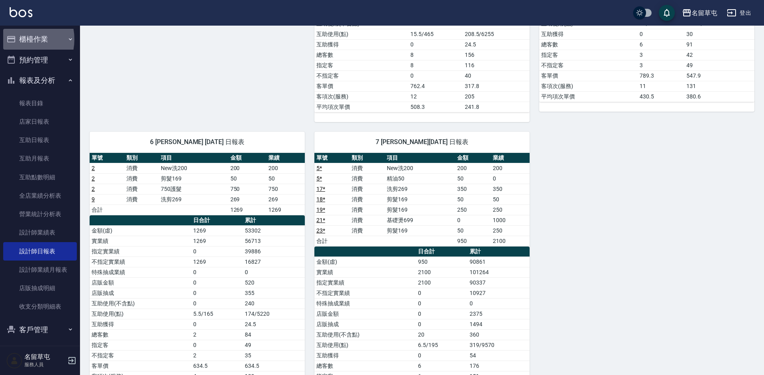 The height and width of the screenshot is (375, 764). What do you see at coordinates (140, 241) in the screenshot?
I see `td: 實業績` at bounding box center [140, 241].